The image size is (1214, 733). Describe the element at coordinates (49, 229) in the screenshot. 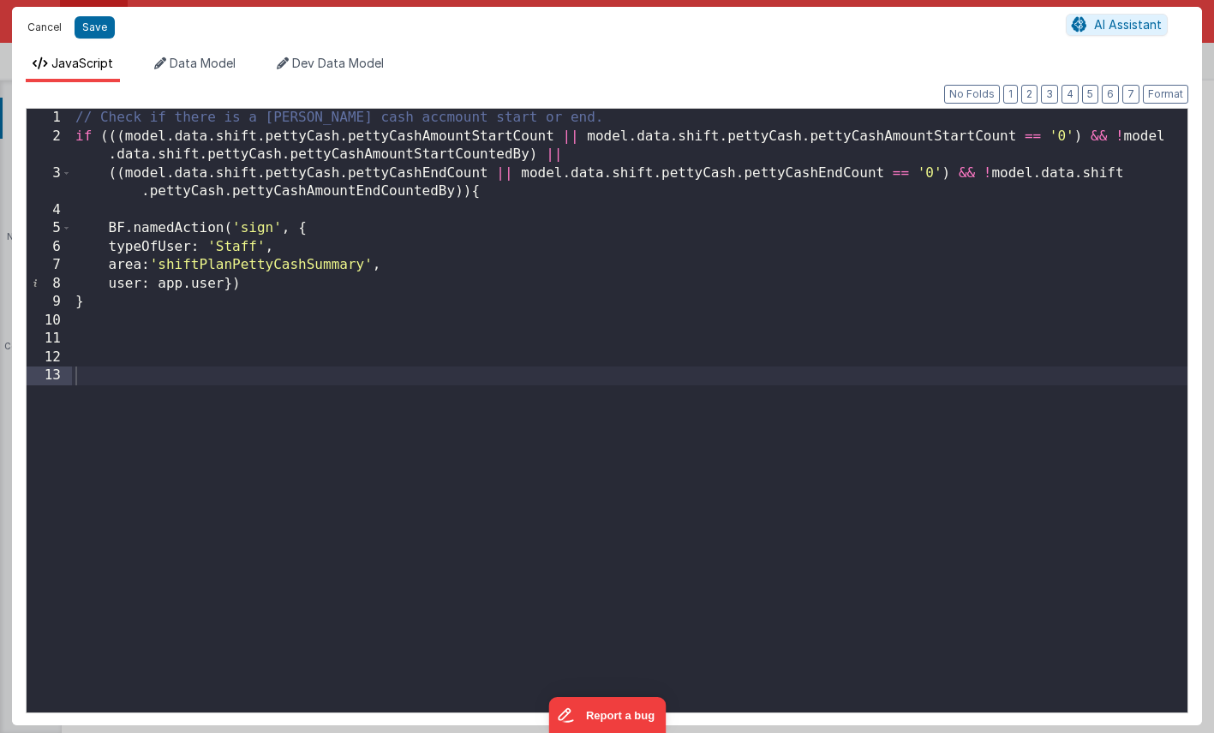

I see `div: 5` at that location.